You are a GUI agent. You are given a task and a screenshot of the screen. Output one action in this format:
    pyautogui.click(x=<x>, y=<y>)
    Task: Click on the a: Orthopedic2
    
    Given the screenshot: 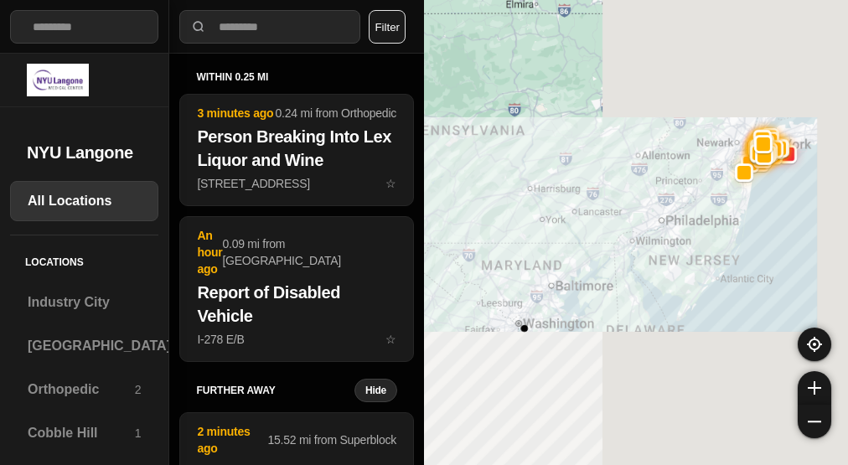 What is the action you would take?
    pyautogui.click(x=84, y=389)
    